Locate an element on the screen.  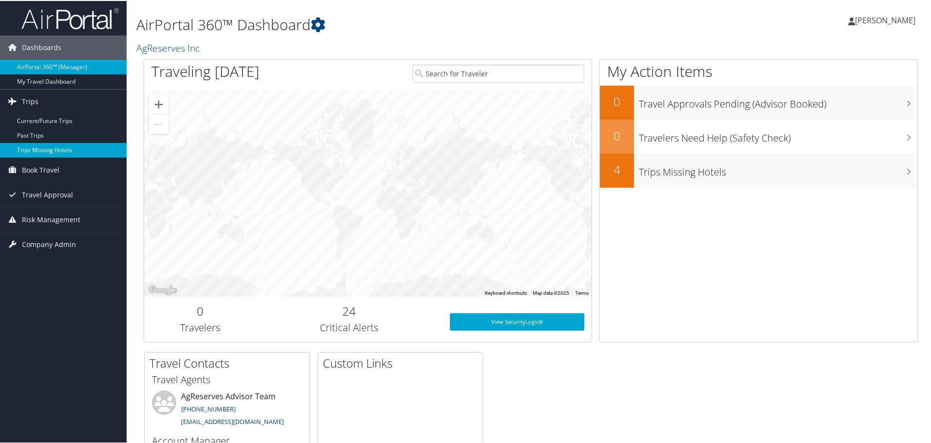
button: Keyboard shortcuts is located at coordinates (506, 293).